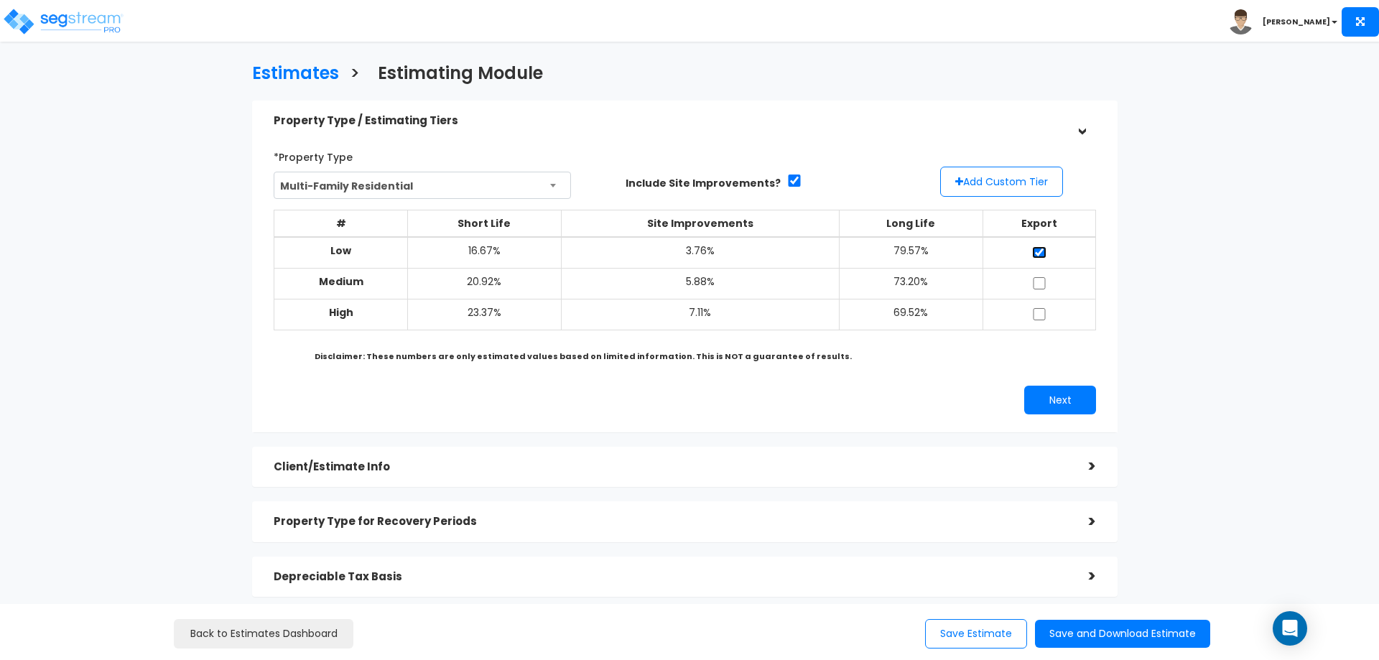  I want to click on b: Low, so click(341, 251).